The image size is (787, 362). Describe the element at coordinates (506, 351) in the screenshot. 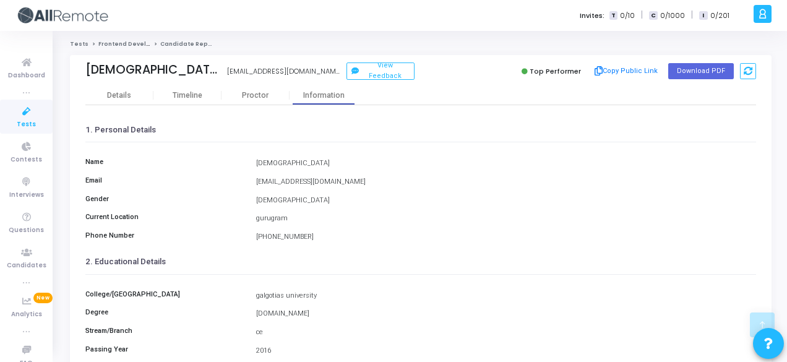

I see `div: 2016` at that location.